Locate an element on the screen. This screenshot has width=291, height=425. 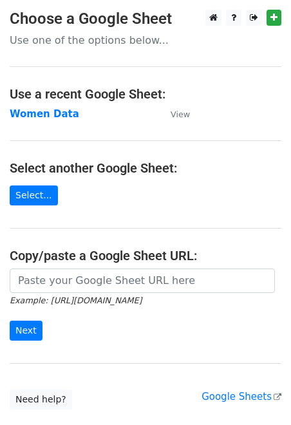
p: Use one of the options below... is located at coordinates (146, 40).